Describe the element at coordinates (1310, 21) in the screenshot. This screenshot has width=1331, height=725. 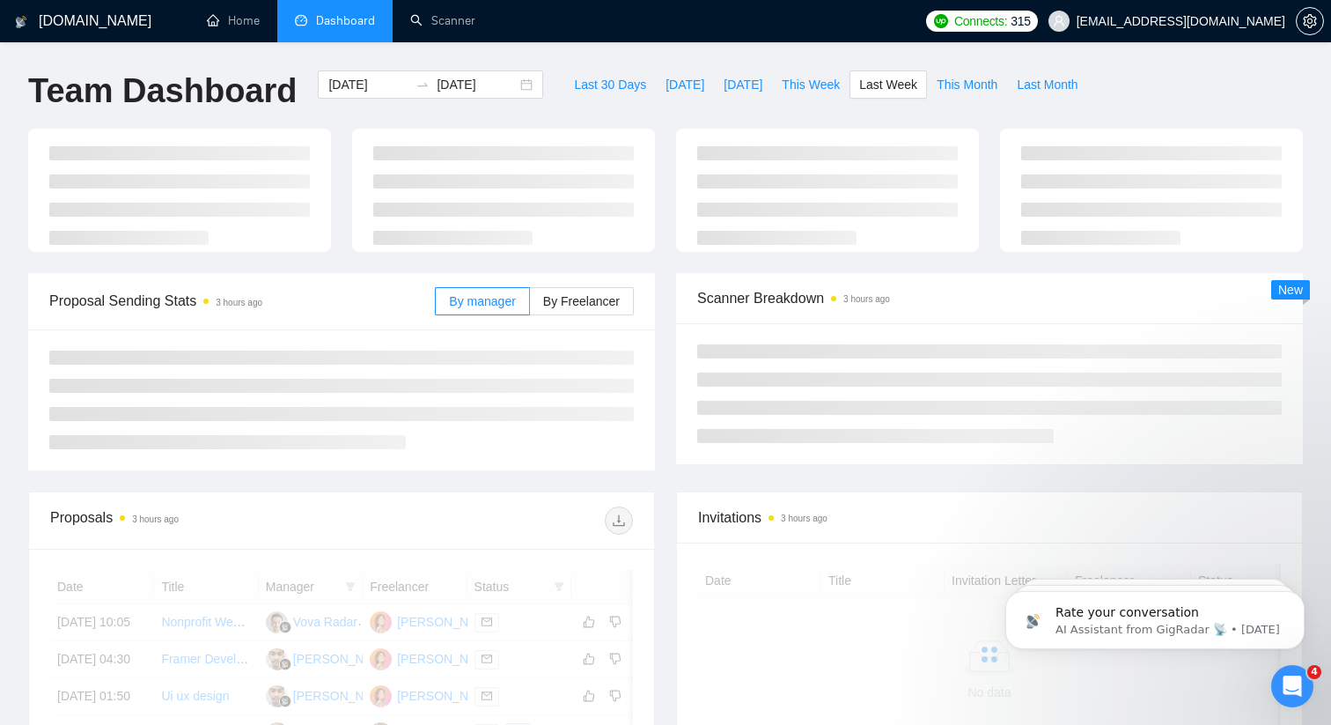
I see `a: setting` at that location.